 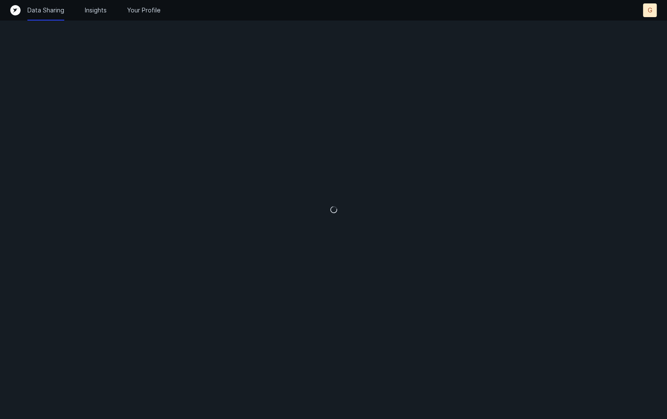 What do you see at coordinates (96, 10) in the screenshot?
I see `a: Insights` at bounding box center [96, 10].